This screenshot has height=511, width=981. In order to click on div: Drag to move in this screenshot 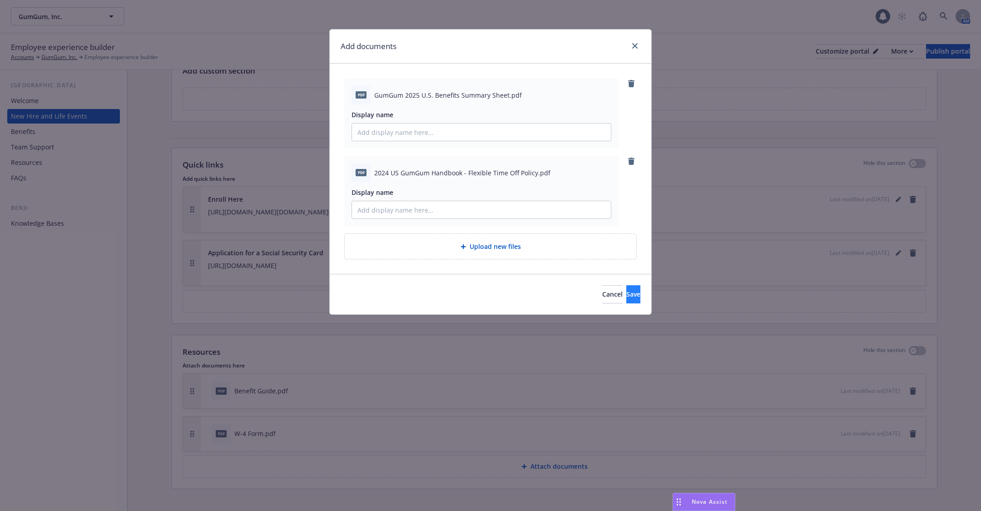, I will do `click(678, 502)`.